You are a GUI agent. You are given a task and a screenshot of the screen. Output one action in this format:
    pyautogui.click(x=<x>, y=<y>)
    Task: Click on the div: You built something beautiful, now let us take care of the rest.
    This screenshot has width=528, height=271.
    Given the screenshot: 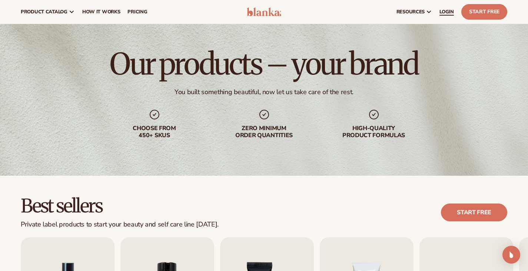 What is the action you would take?
    pyautogui.click(x=264, y=92)
    